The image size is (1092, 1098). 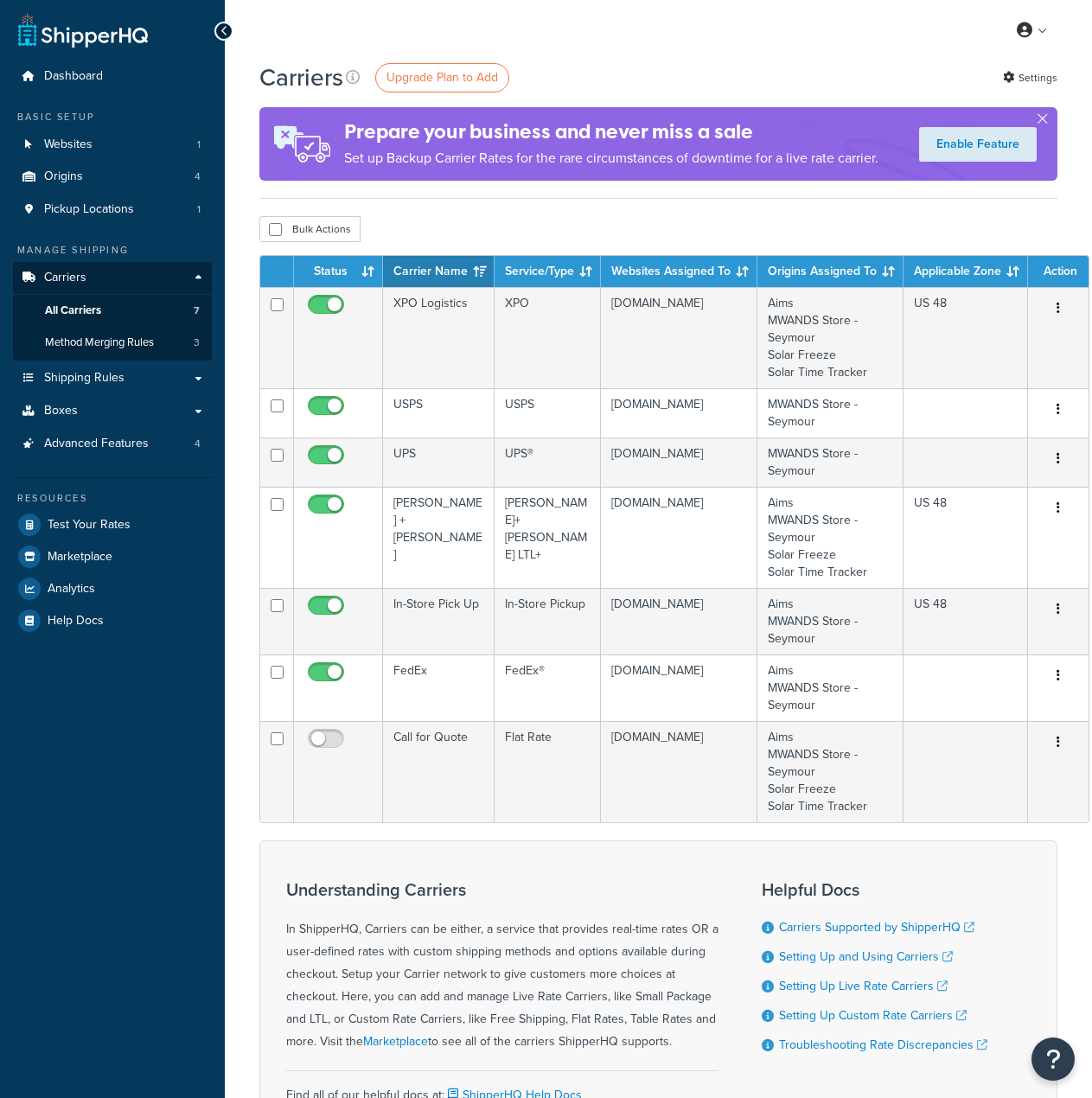 What do you see at coordinates (978, 145) in the screenshot?
I see `a: Enable Feature` at bounding box center [978, 145].